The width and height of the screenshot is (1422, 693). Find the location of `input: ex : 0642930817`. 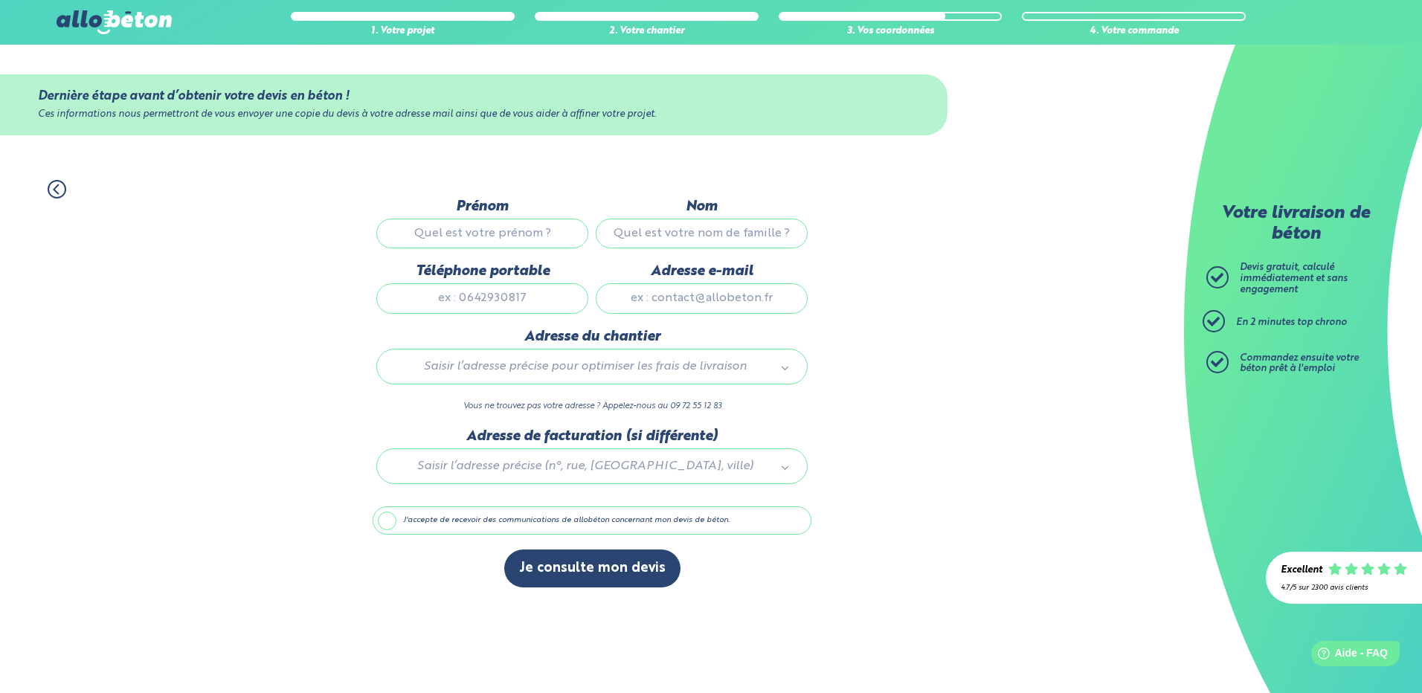

input: ex : 0642930817 is located at coordinates (482, 298).